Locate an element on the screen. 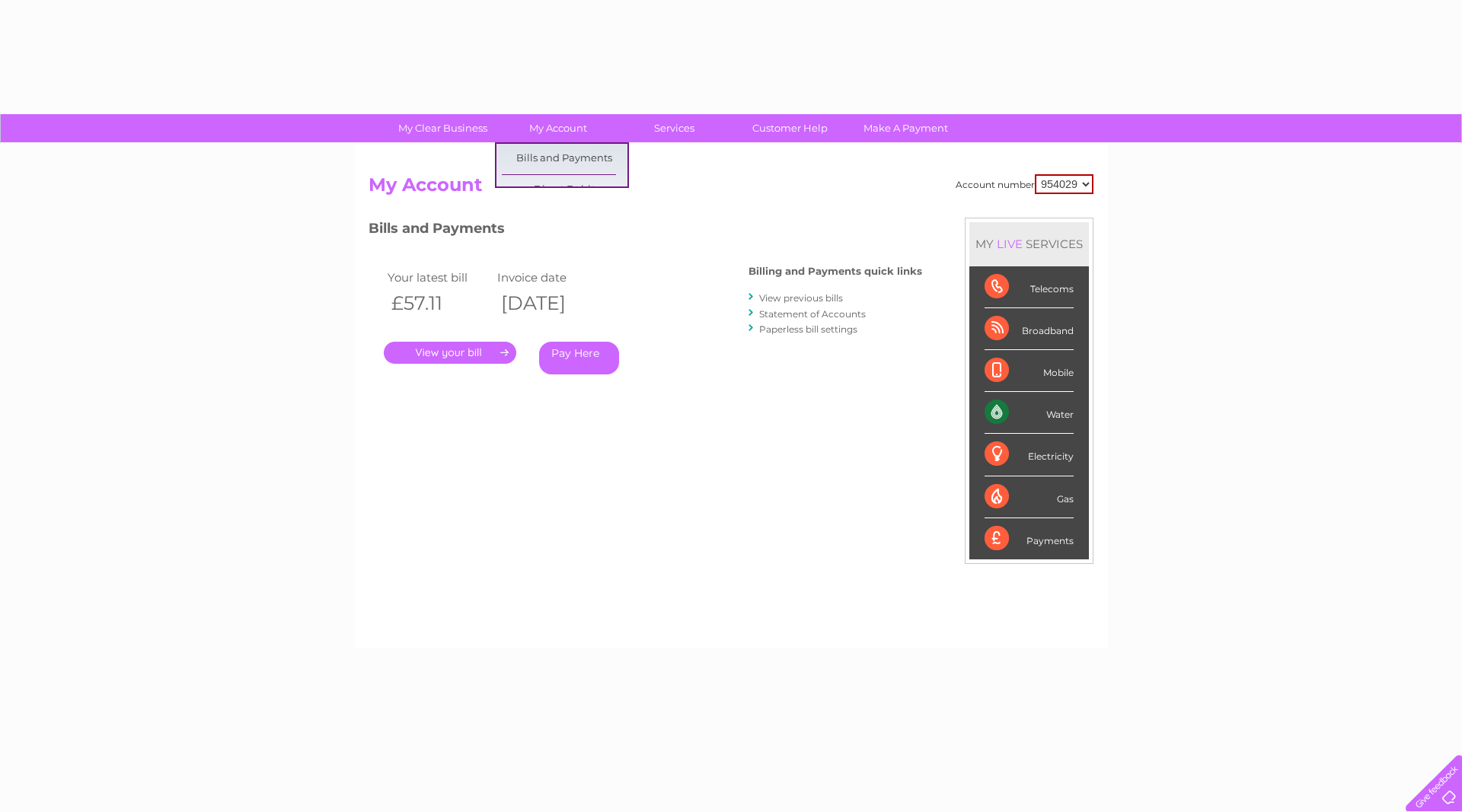  td: Your latest bill is located at coordinates (438, 277).